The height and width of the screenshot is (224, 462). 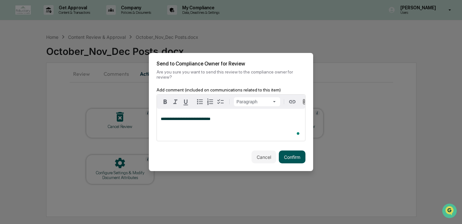 What do you see at coordinates (304, 102) in the screenshot?
I see `button: Attach files` at bounding box center [304, 102].